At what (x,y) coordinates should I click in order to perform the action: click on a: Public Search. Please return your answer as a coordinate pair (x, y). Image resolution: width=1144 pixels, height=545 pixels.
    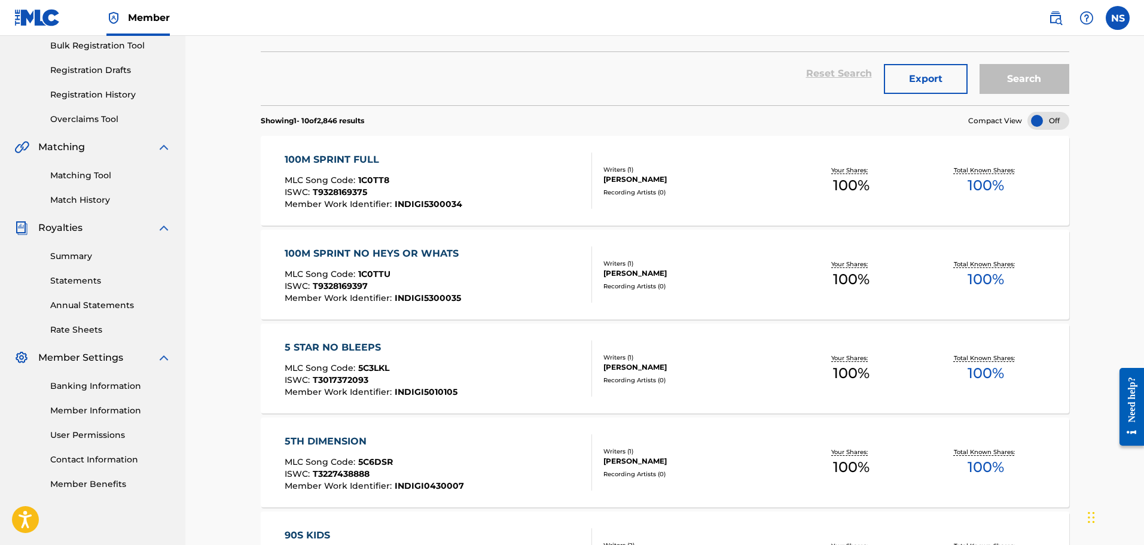
    Looking at the image, I should click on (1055, 18).